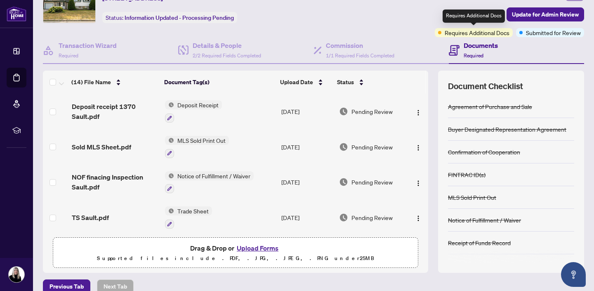  What do you see at coordinates (553, 33) in the screenshot?
I see `span: Submitted for Review` at bounding box center [553, 33].